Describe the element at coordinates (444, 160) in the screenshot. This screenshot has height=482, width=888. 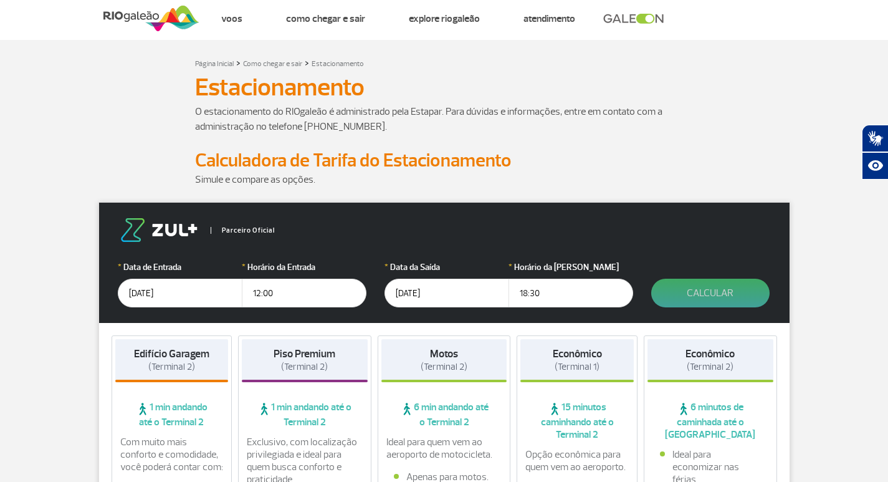
I see `h2: Calculadora de Tarifa do Estacionamento` at that location.